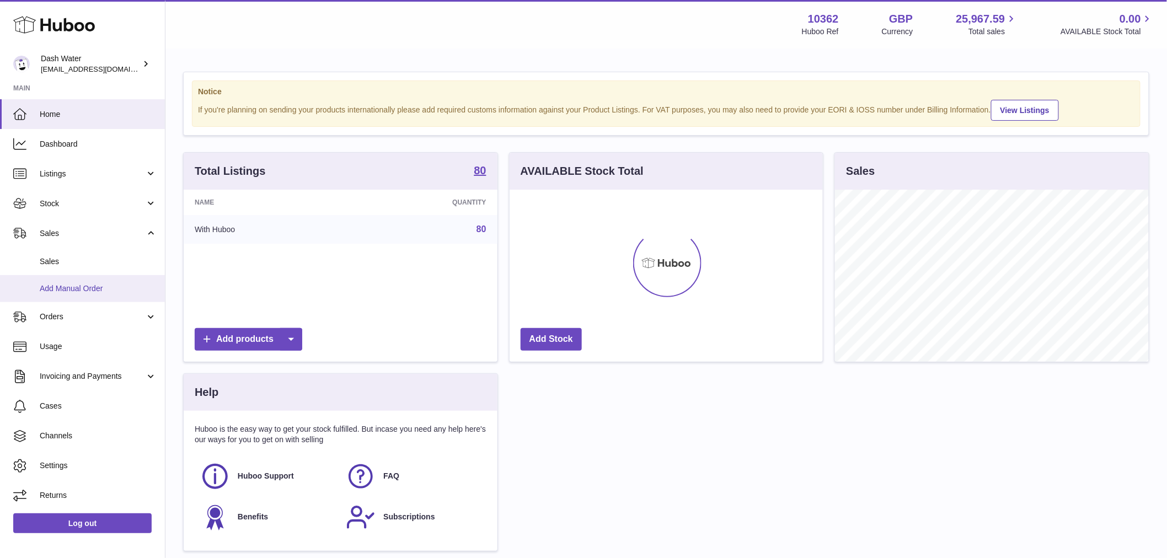  I want to click on span: AVAILABLE Stock Total, so click(1107, 31).